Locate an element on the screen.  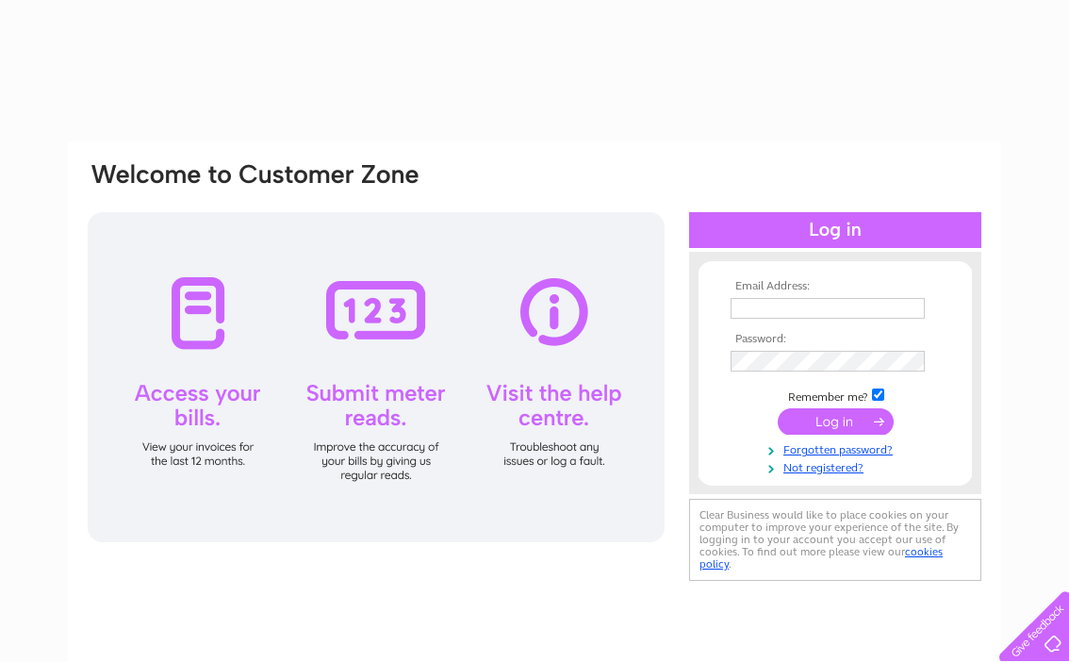
a: Not registered? is located at coordinates (837, 466).